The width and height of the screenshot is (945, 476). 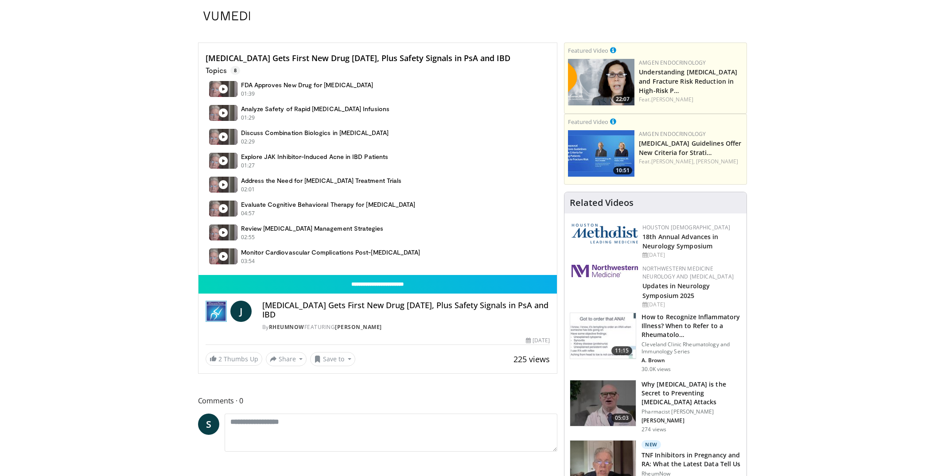 What do you see at coordinates (378, 401) in the screenshot?
I see `span: Comments 0` at bounding box center [378, 401].